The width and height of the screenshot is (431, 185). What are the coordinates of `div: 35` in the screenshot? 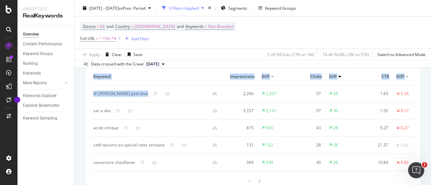 It's located at (335, 94).